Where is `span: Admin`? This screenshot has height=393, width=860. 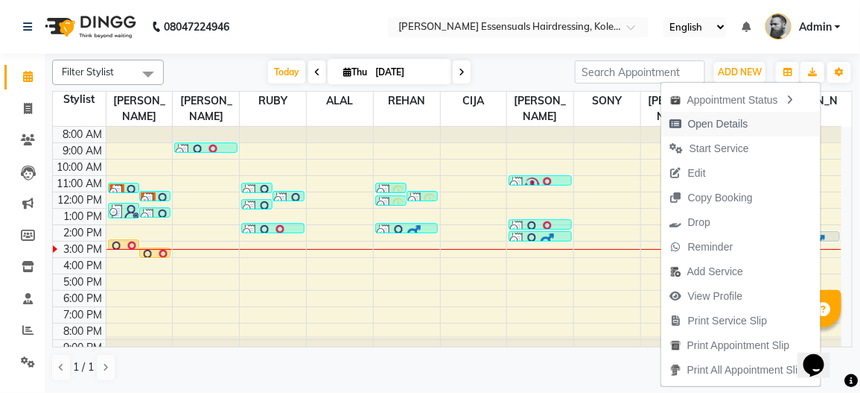 span: Admin is located at coordinates (816, 27).